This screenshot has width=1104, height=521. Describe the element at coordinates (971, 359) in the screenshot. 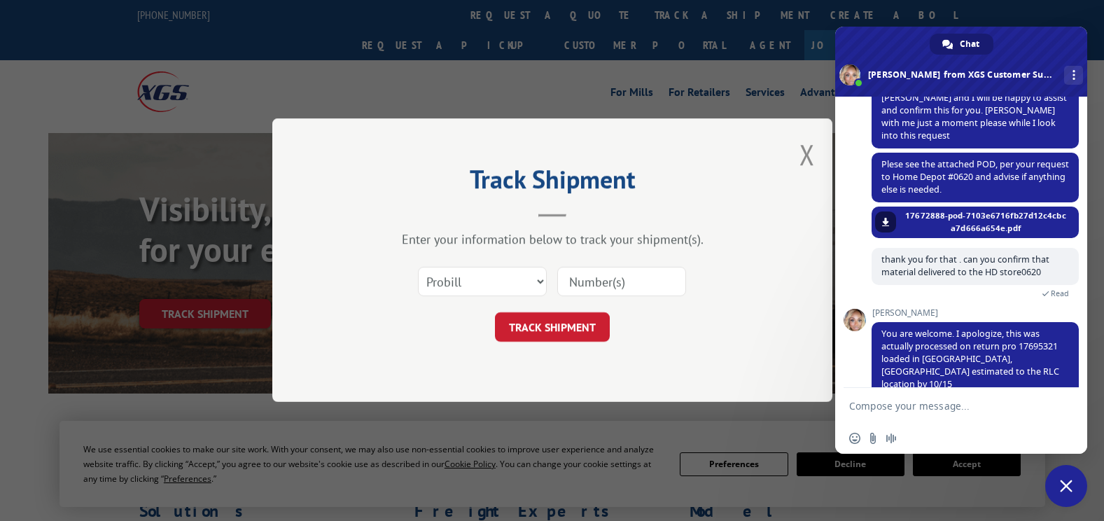

I see `span: You are welcome. I apologize, this was actually processed on return pro 17695321 loaded in [GEOGR...` at that location.